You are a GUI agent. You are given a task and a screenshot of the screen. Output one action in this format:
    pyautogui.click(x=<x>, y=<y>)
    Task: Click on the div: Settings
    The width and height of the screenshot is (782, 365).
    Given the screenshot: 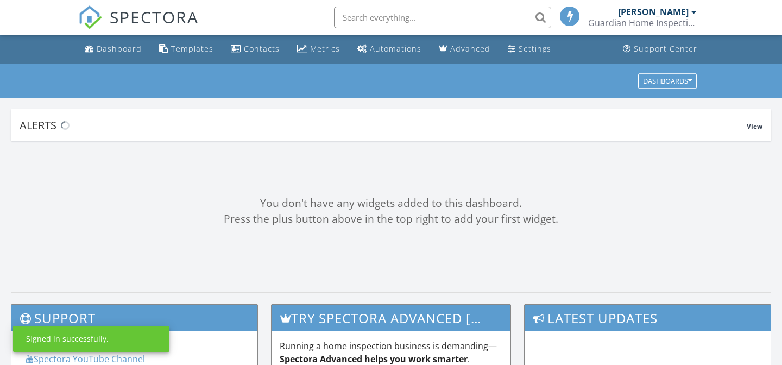 What is the action you would take?
    pyautogui.click(x=535, y=48)
    